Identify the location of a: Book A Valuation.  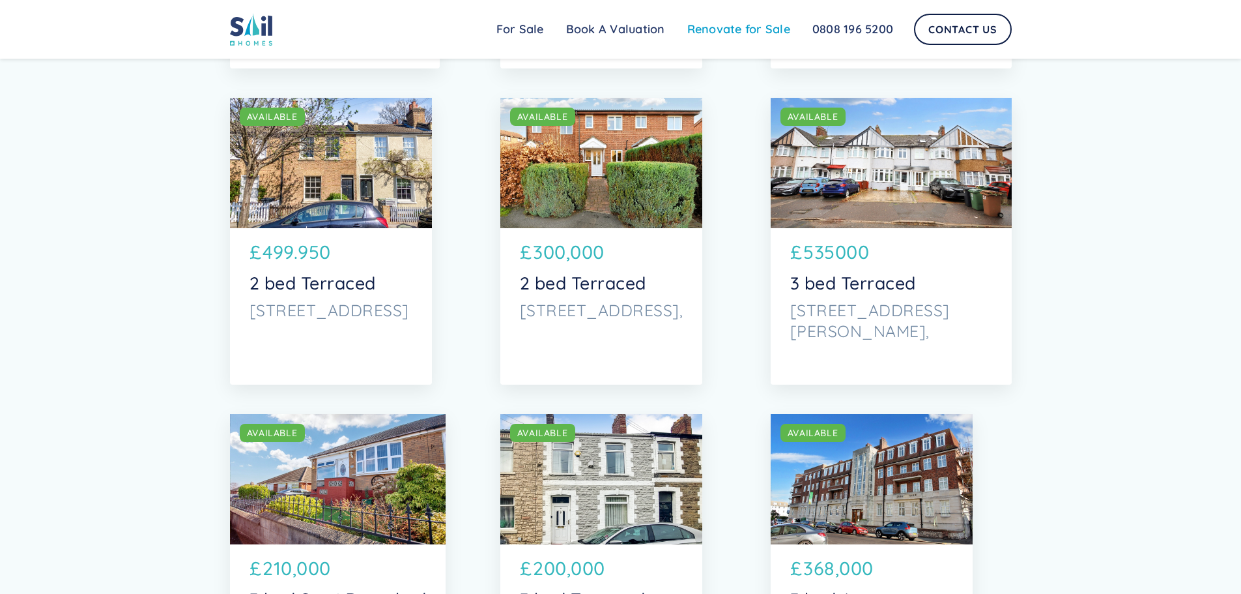
(616, 29).